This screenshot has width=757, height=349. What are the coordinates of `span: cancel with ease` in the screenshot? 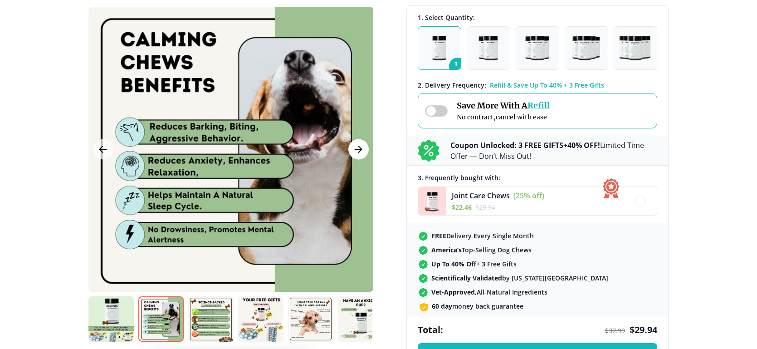 It's located at (521, 117).